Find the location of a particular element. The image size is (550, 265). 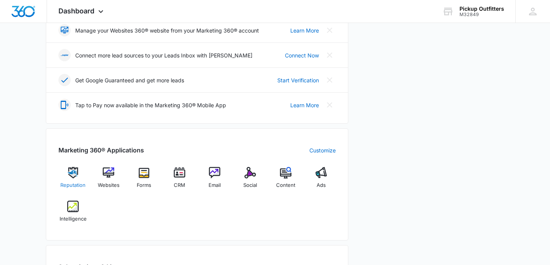

a: Customize is located at coordinates (323, 150).